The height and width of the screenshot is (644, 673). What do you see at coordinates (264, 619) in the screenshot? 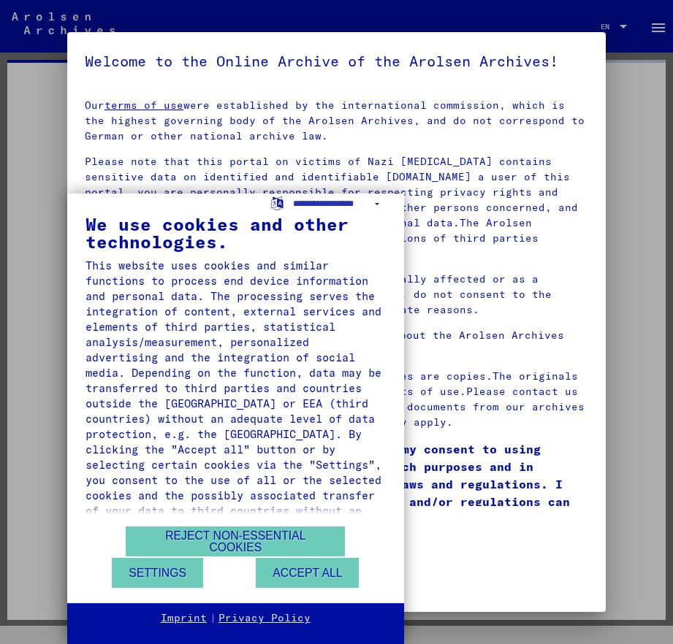
I see `a: Privacy Policy` at bounding box center [264, 619].